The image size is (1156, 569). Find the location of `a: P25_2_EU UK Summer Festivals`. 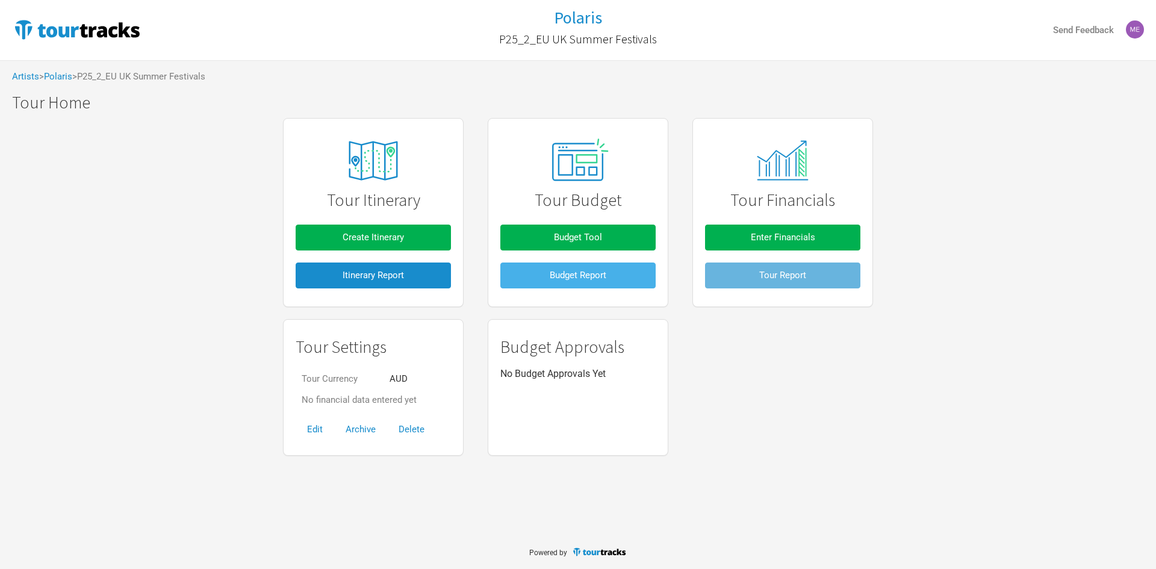

a: P25_2_EU UK Summer Festivals is located at coordinates (578, 39).